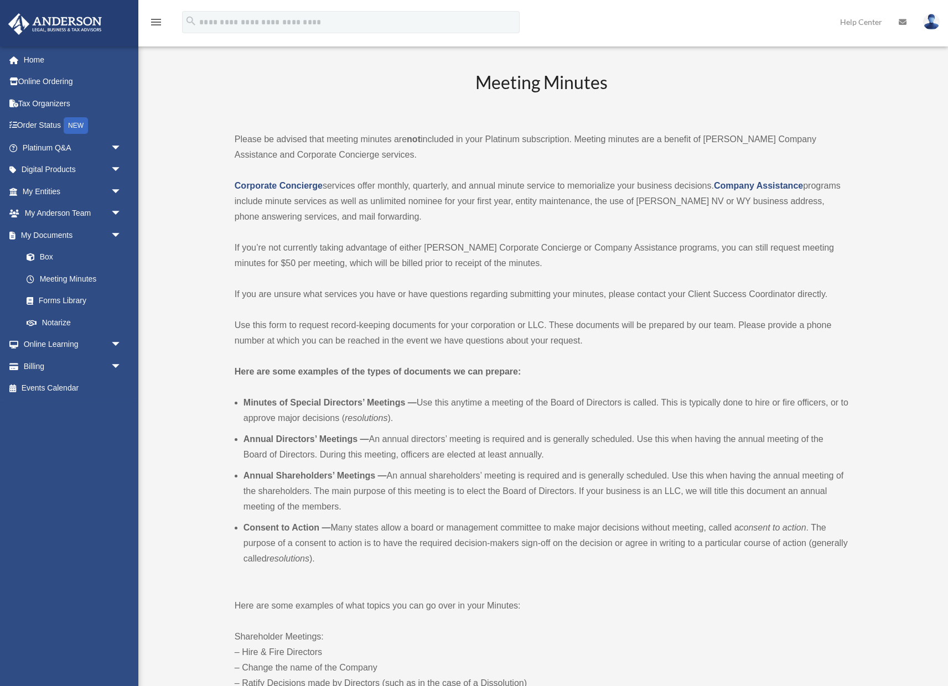 The image size is (948, 686). What do you see at coordinates (413, 139) in the screenshot?
I see `strong: not` at bounding box center [413, 139].